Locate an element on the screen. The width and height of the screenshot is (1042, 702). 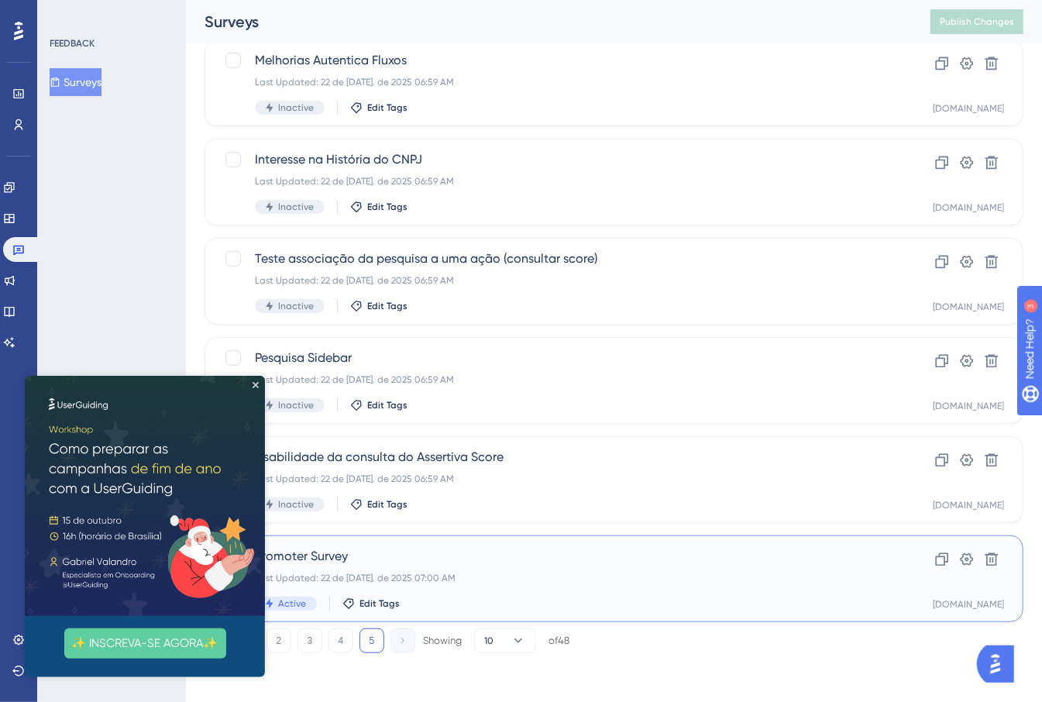
button: Publish Changes is located at coordinates (977, 22).